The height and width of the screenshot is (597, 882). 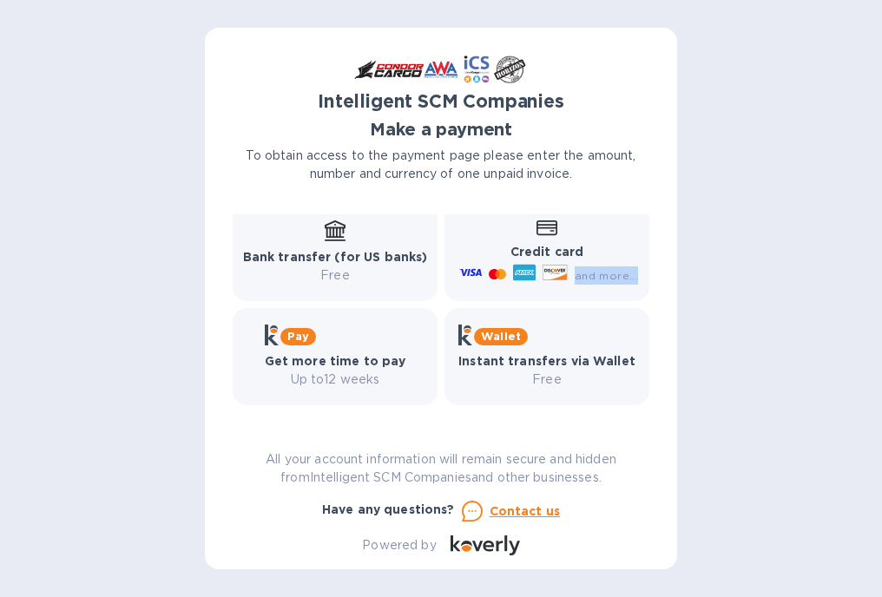 What do you see at coordinates (525, 511) in the screenshot?
I see `u: Contact us` at bounding box center [525, 511].